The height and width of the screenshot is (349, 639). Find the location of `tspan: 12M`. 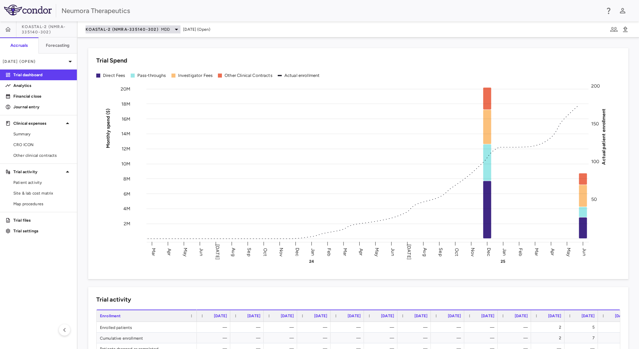

tspan: 12M is located at coordinates (126, 149).